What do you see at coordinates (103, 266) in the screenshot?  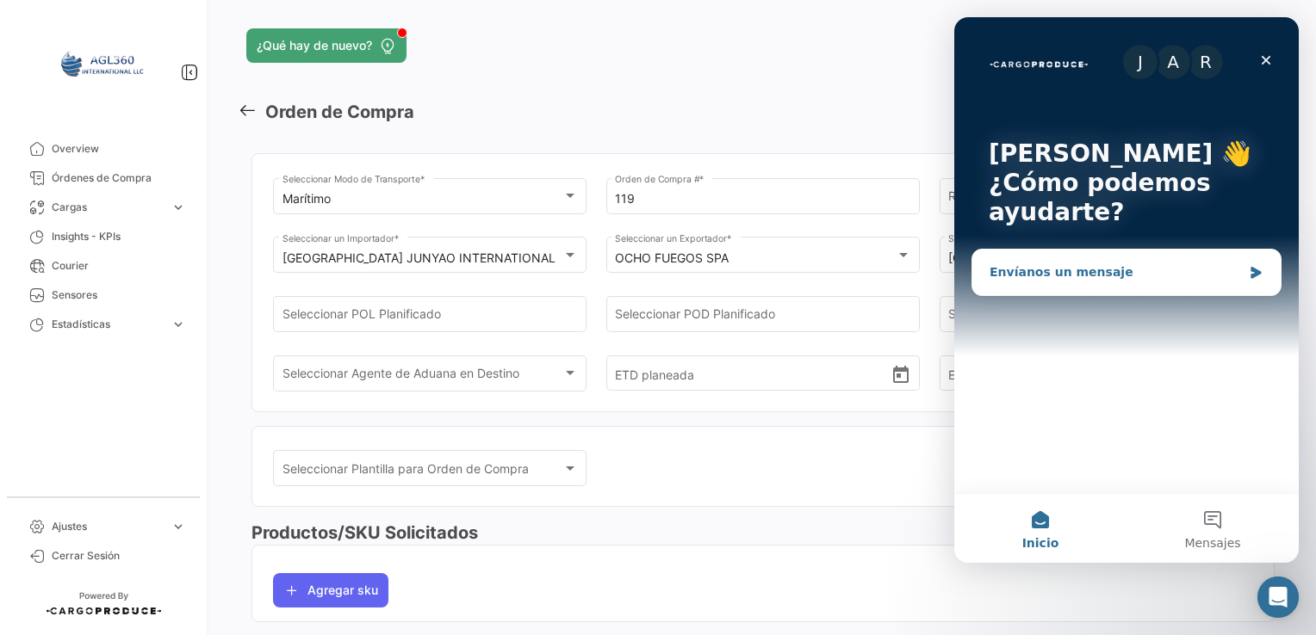 I see `a: Courier` at bounding box center [103, 266].